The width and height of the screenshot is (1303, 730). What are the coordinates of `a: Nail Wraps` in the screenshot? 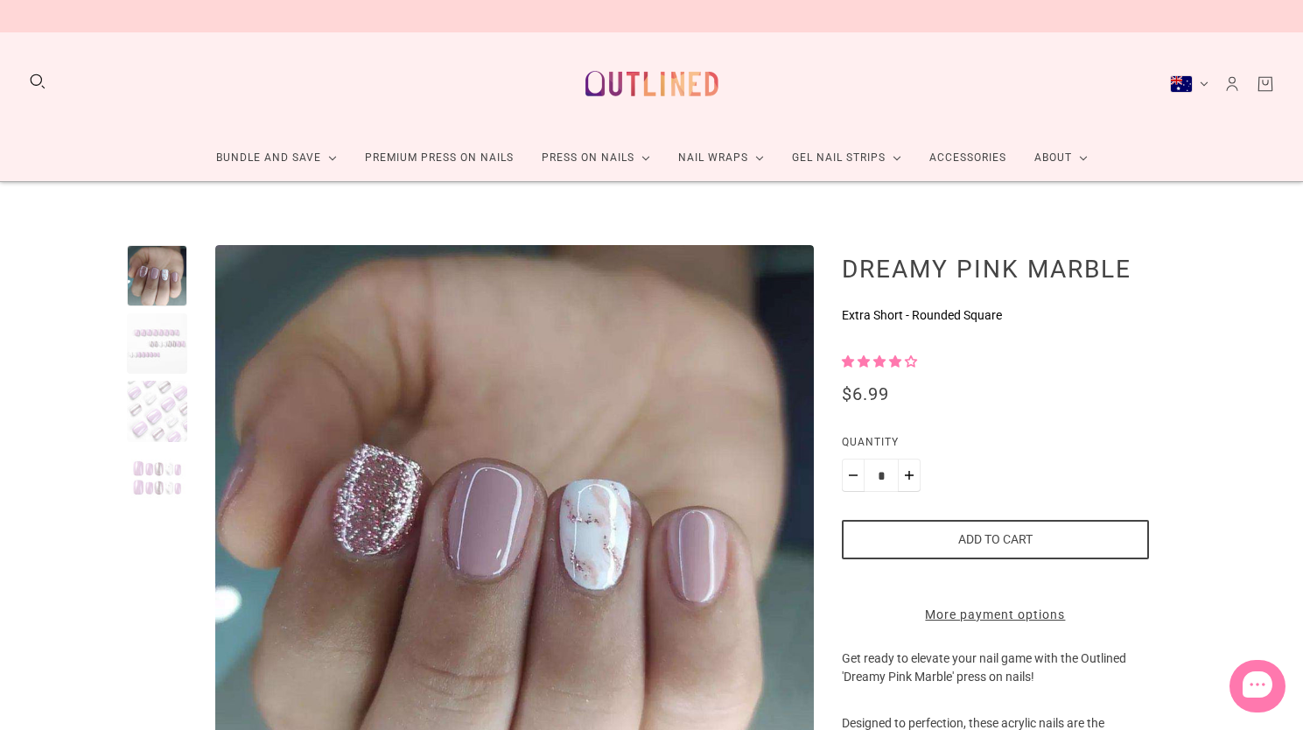 It's located at (721, 158).